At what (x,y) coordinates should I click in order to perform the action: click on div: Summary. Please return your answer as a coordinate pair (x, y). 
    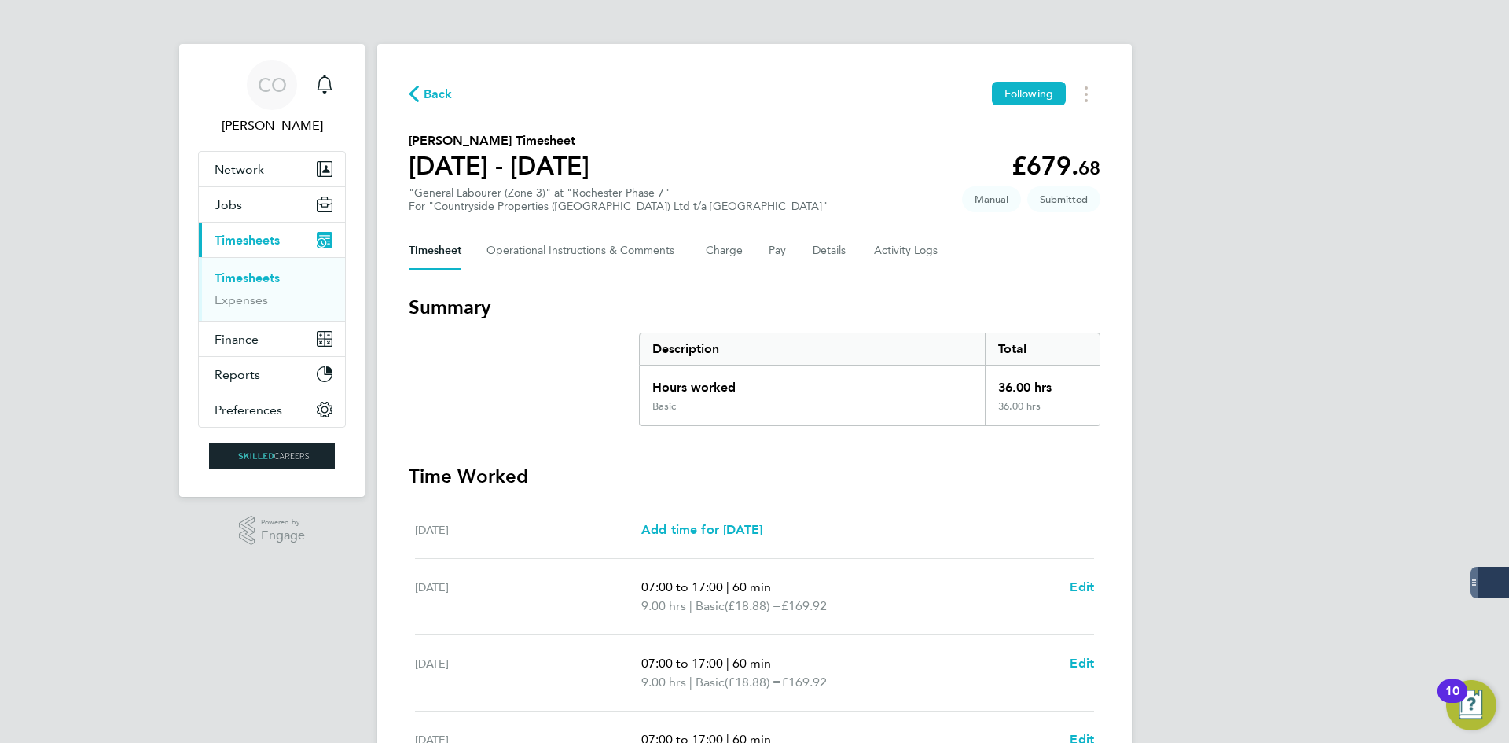
    Looking at the image, I should click on (869, 379).